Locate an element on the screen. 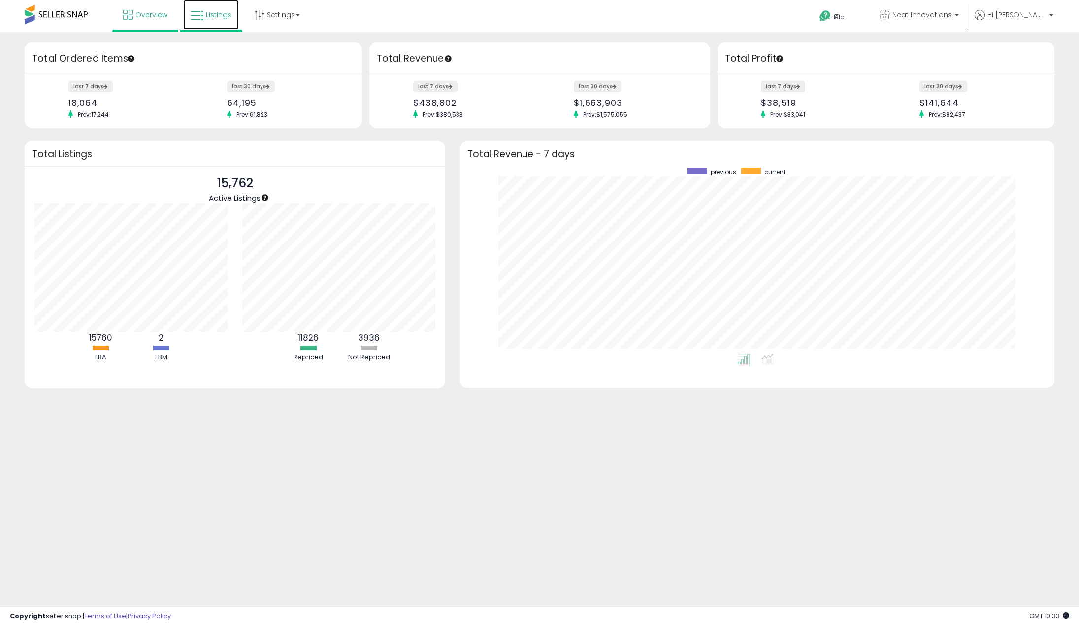 This screenshot has height=626, width=1079. span: previous is located at coordinates (724, 171).